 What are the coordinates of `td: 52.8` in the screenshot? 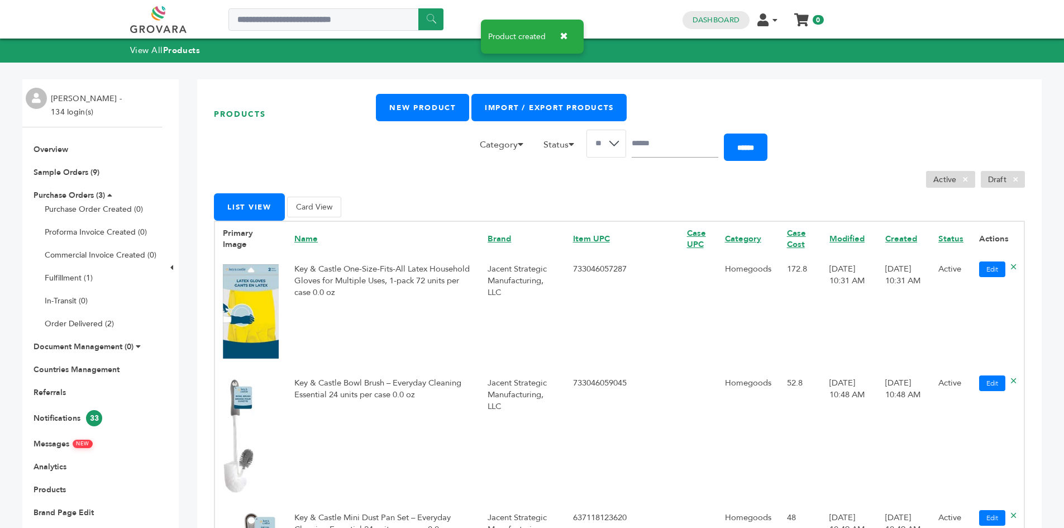 It's located at (800, 437).